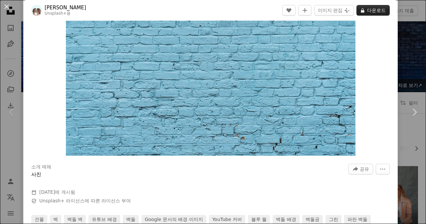 The height and width of the screenshot is (224, 426). What do you see at coordinates (361, 169) in the screenshot?
I see `button: 이 이미지 공유` at bounding box center [361, 169].